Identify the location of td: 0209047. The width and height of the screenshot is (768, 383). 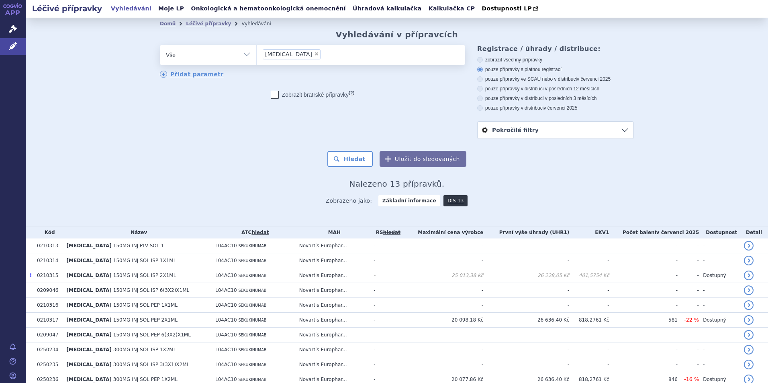
(48, 335).